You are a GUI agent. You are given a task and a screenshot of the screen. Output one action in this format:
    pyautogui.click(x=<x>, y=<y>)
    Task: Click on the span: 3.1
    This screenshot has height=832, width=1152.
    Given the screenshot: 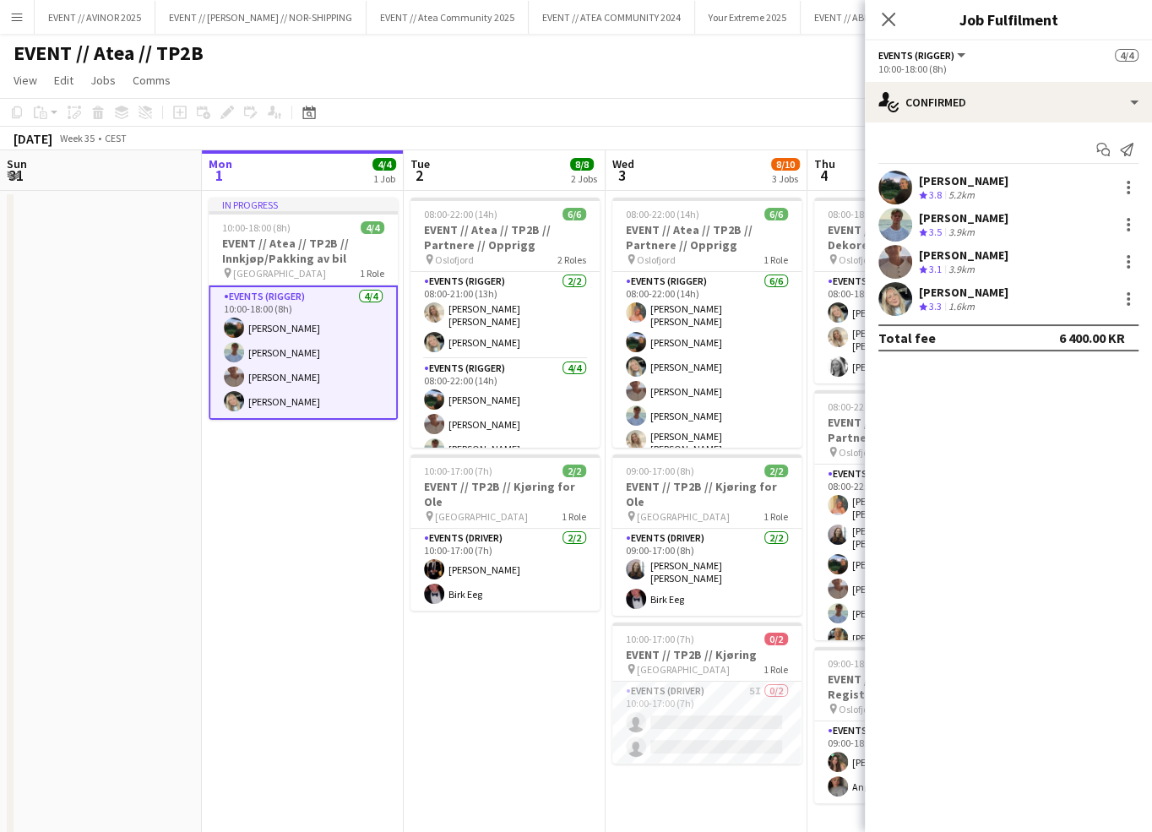 What is the action you would take?
    pyautogui.click(x=935, y=269)
    